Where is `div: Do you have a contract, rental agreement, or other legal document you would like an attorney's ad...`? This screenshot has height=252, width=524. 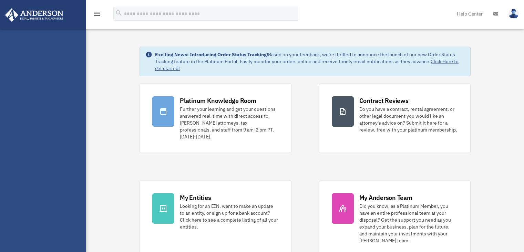 div: Do you have a contract, rental agreement, or other legal document you would like an attorney's ad... is located at coordinates (409, 119).